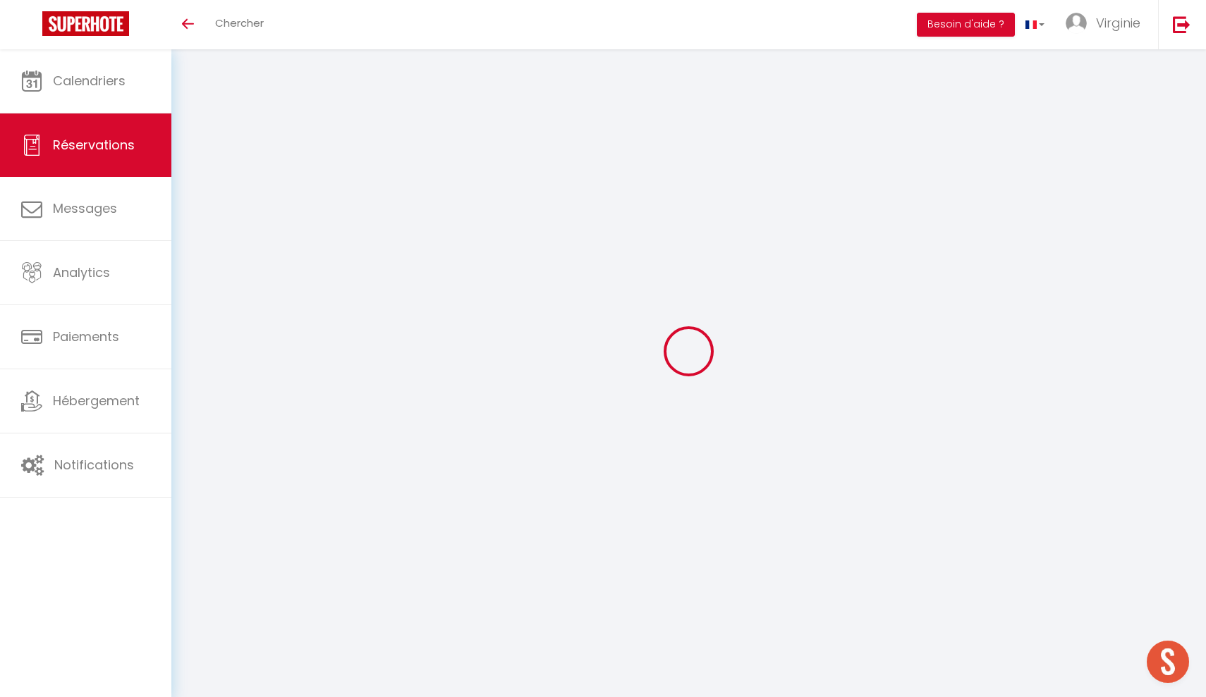 The width and height of the screenshot is (1206, 697). What do you see at coordinates (1168, 662) in the screenshot?
I see `div: Ouvrir le chat` at bounding box center [1168, 662].